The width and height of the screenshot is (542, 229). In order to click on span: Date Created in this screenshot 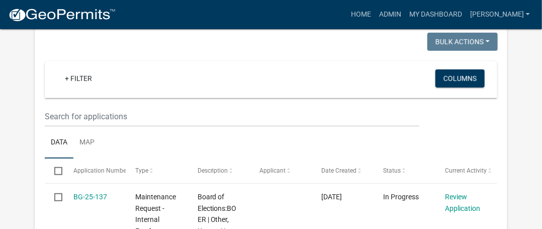, I will do `click(339, 171)`.